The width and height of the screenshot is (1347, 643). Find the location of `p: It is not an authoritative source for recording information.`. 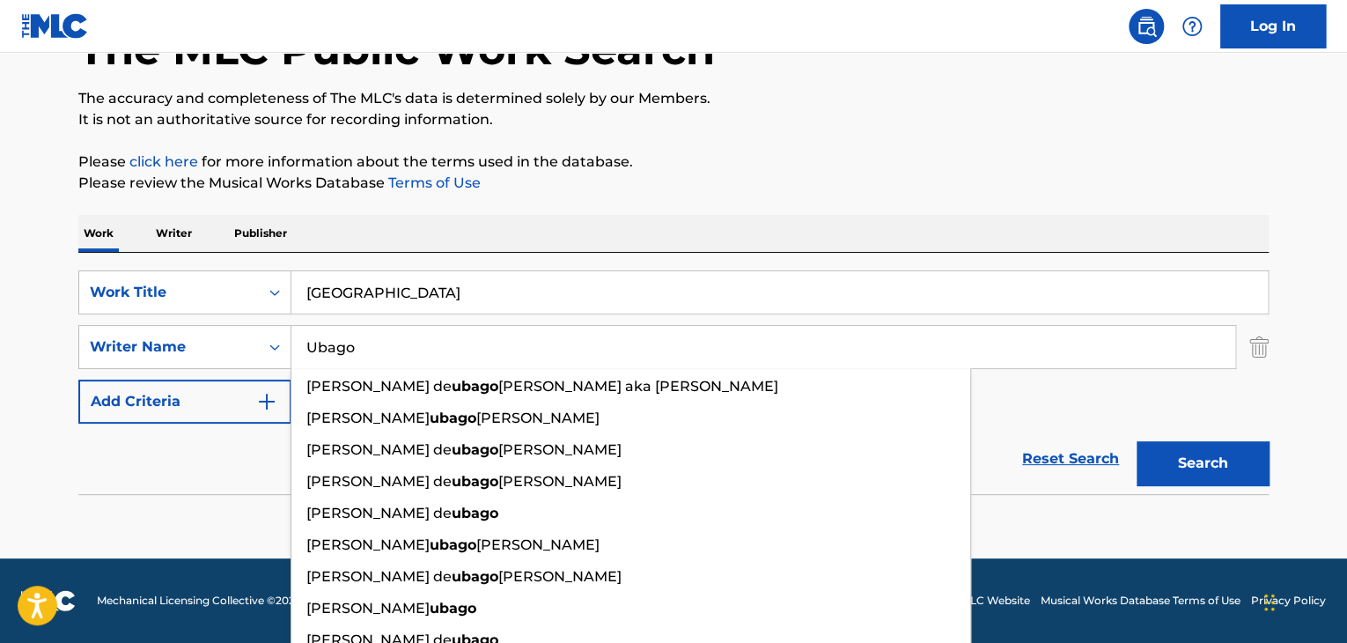

p: It is not an authoritative source for recording information. is located at coordinates (674, 120).